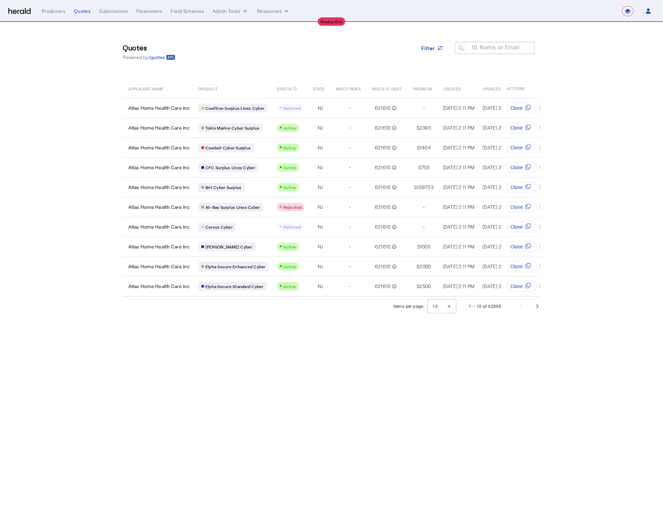  What do you see at coordinates (409, 306) in the screenshot?
I see `div: Items per page:` at bounding box center [409, 306].